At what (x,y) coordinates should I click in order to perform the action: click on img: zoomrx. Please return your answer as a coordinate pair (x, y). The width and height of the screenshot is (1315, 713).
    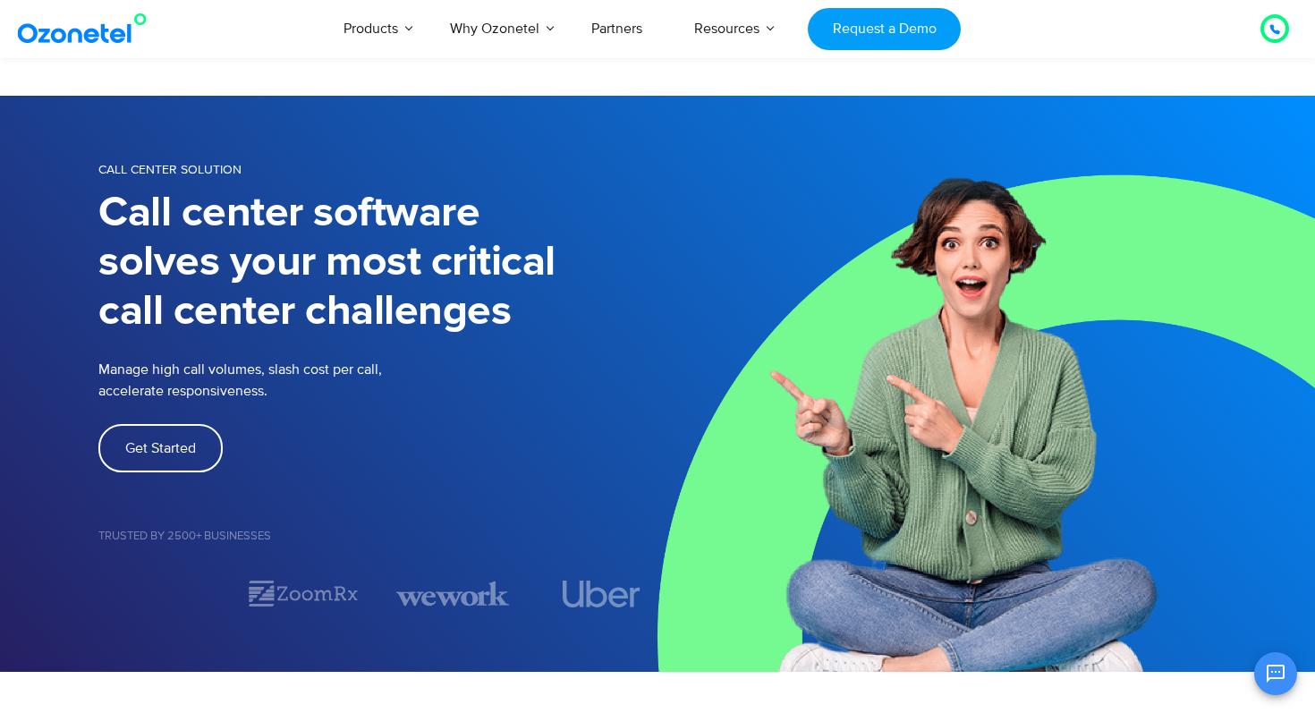
    Looking at the image, I should click on (303, 593).